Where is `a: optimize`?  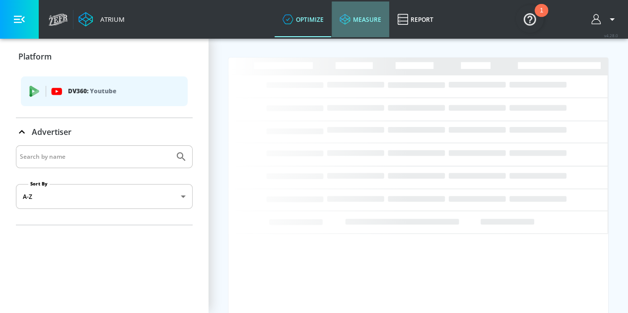
a: optimize is located at coordinates (303, 19).